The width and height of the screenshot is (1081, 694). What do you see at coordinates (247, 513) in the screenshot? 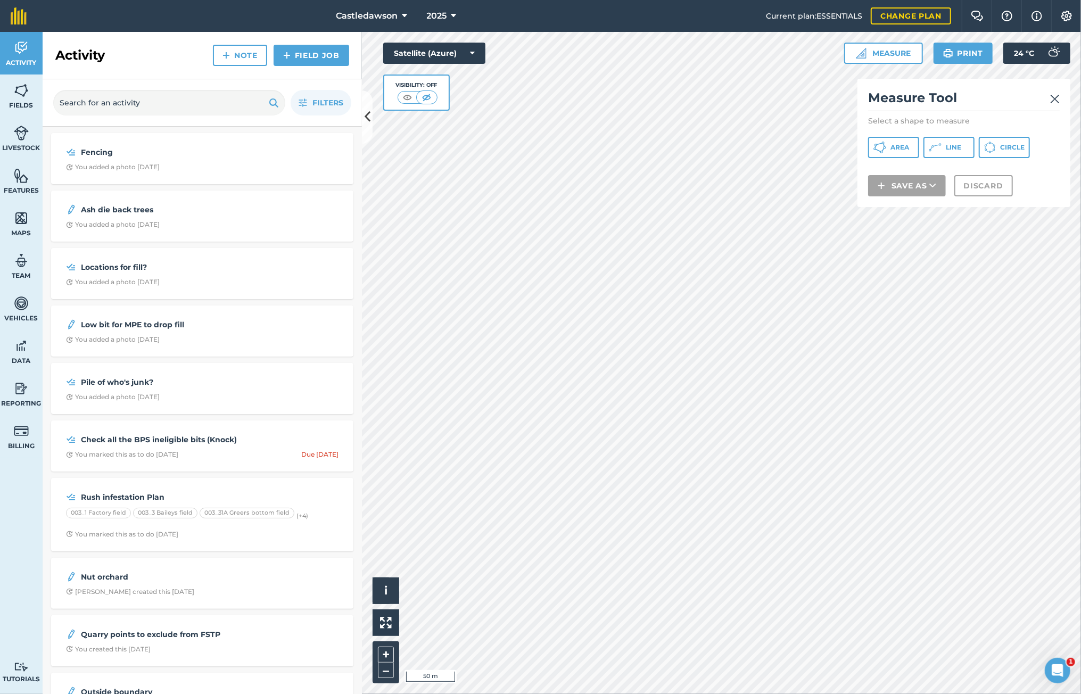
I see `div: 003_31A Greers bottom field` at bounding box center [247, 513].